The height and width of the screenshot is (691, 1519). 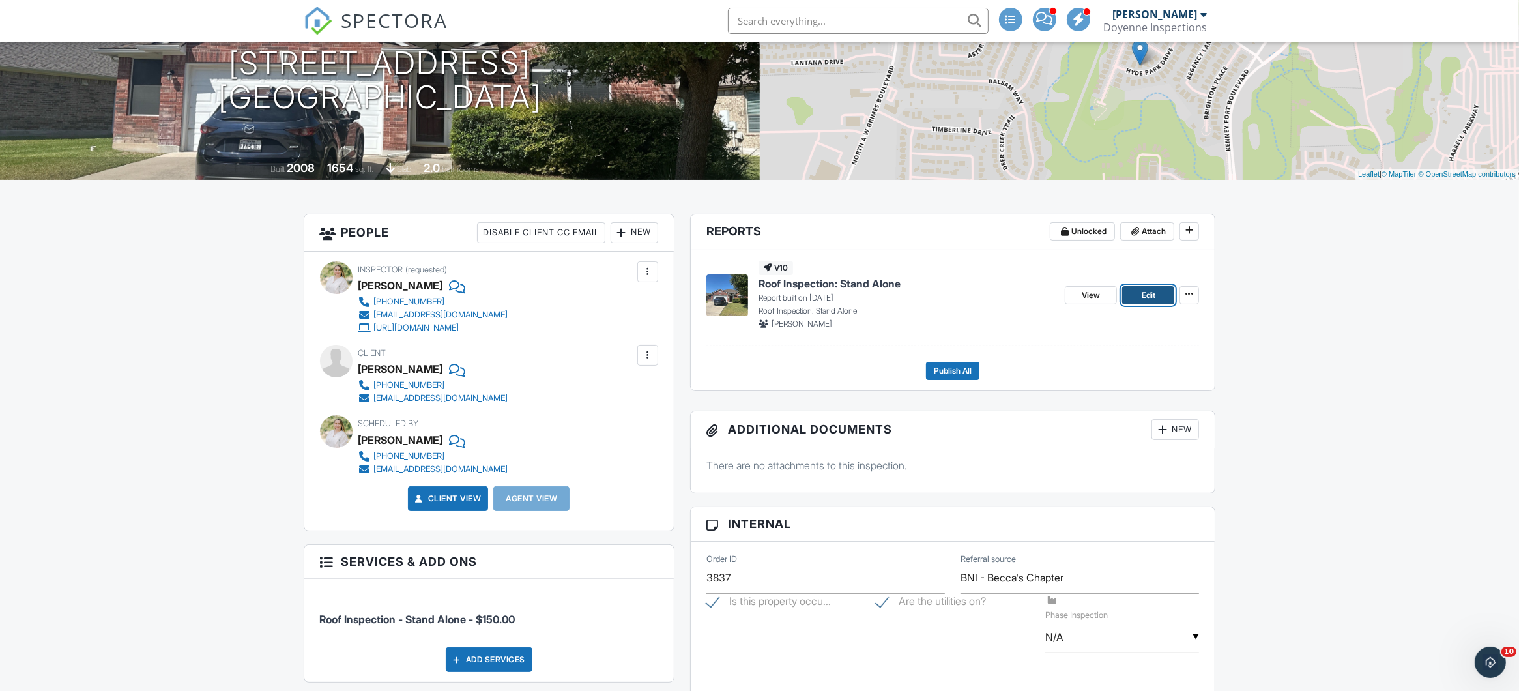 I want to click on a: Leaflet, so click(x=1368, y=174).